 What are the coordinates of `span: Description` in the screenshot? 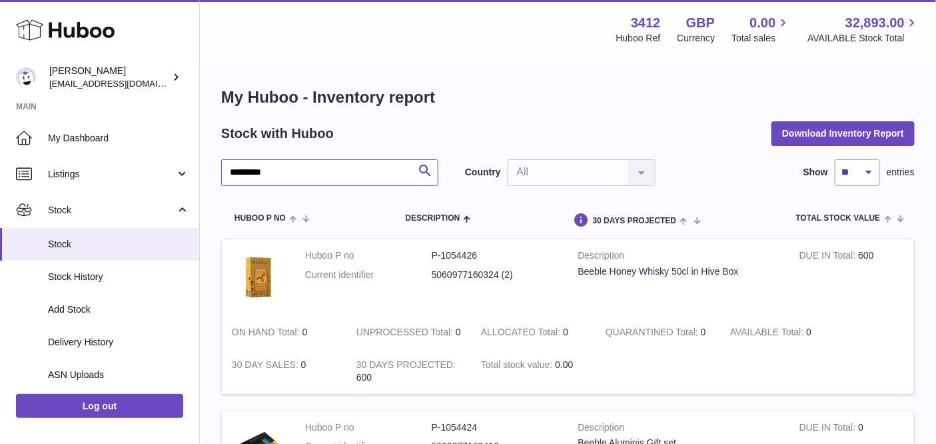 It's located at (432, 218).